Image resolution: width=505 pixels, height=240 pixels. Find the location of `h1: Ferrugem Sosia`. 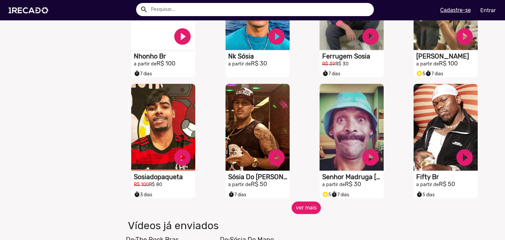

h1: Ferrugem Sosia is located at coordinates (353, 56).